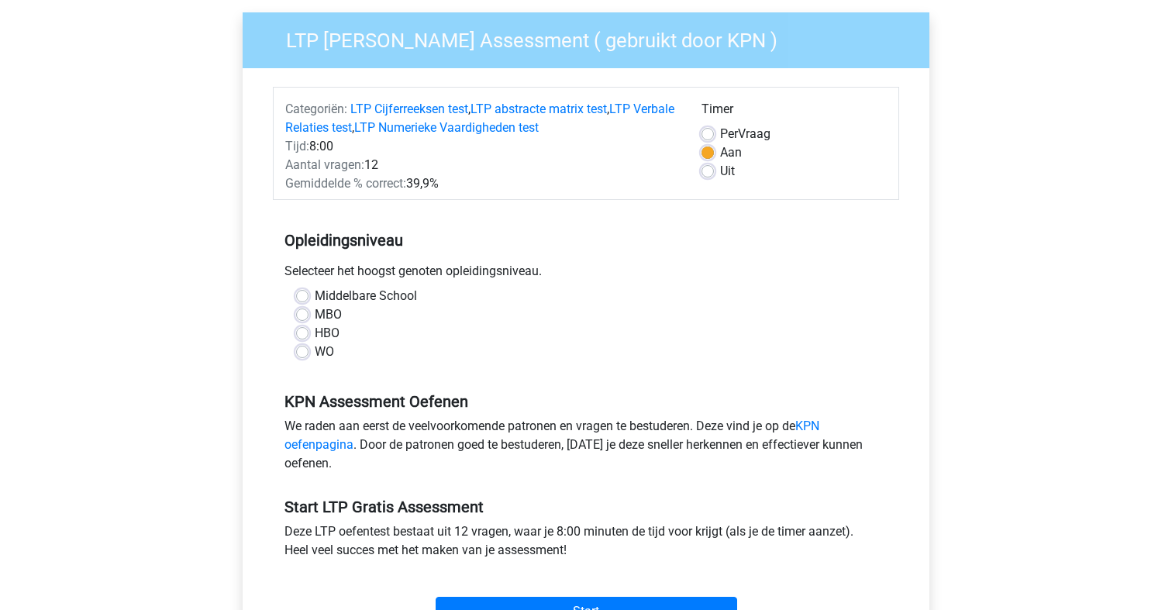  What do you see at coordinates (794, 112) in the screenshot?
I see `div: Timer` at bounding box center [794, 112].